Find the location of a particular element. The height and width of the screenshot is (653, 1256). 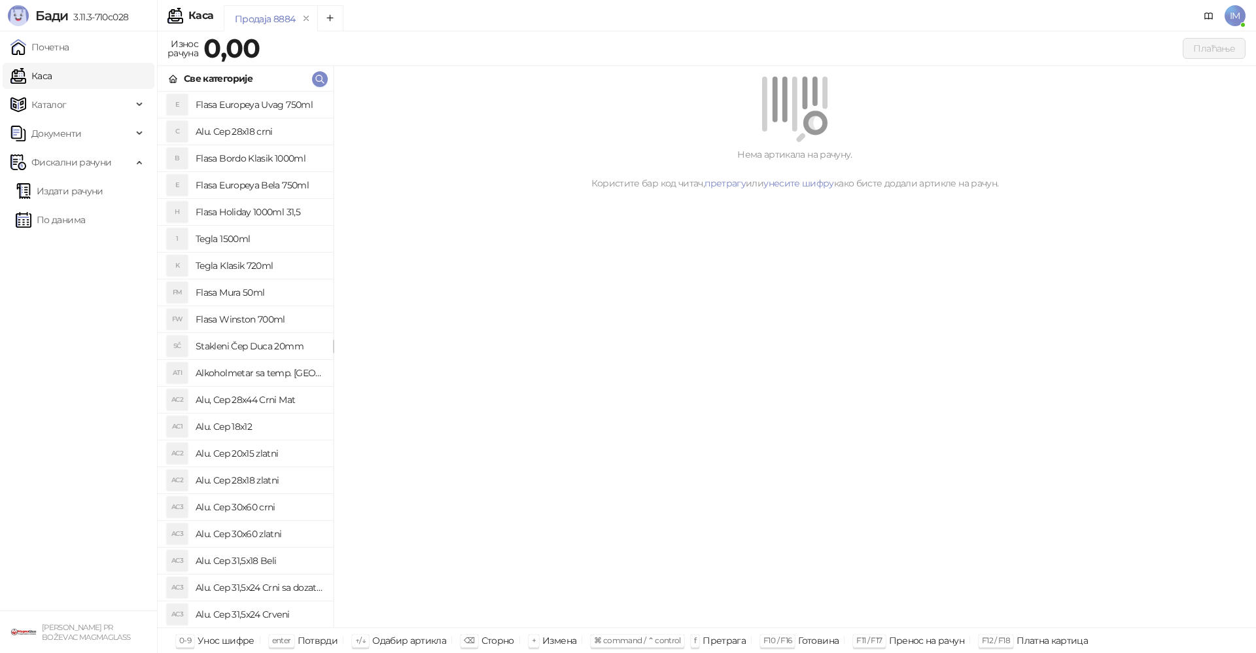

span: F11 / F17 is located at coordinates (869, 640).